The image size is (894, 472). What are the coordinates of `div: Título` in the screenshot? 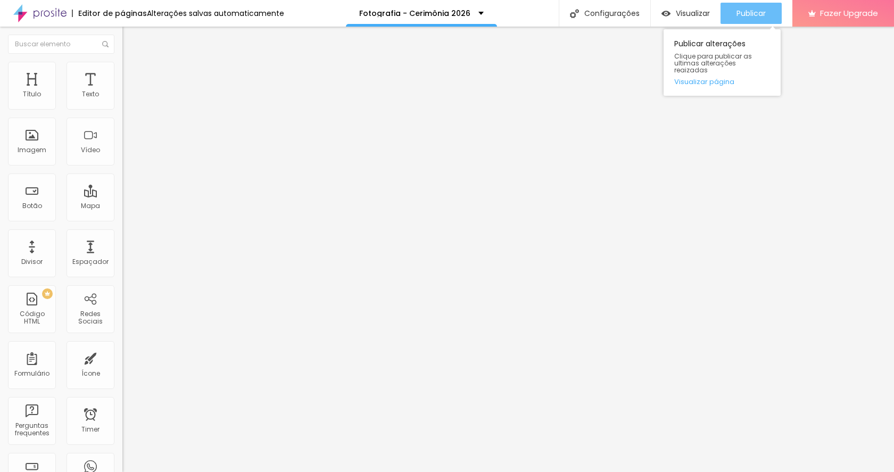 It's located at (32, 94).